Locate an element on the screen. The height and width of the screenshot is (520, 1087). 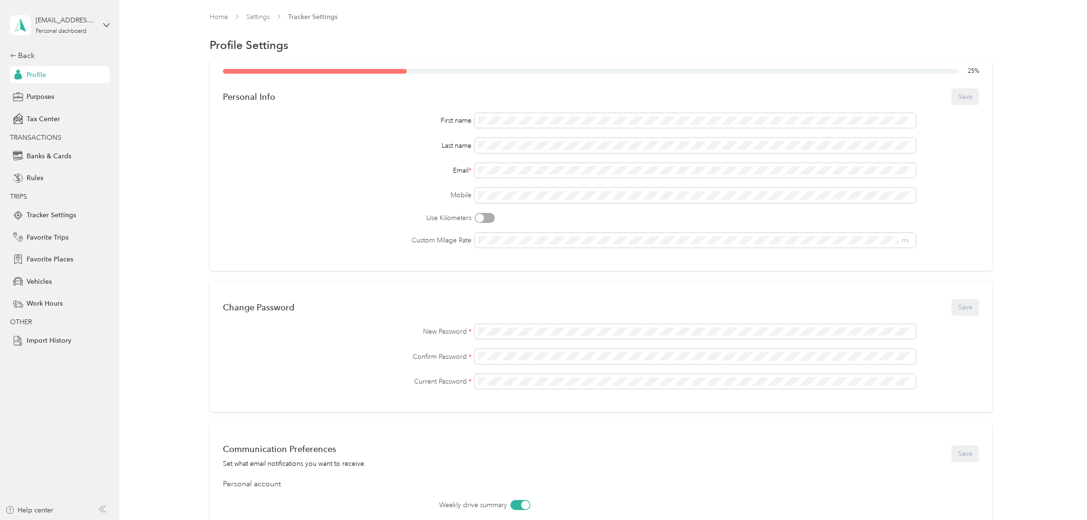
div: First name is located at coordinates (347, 120).